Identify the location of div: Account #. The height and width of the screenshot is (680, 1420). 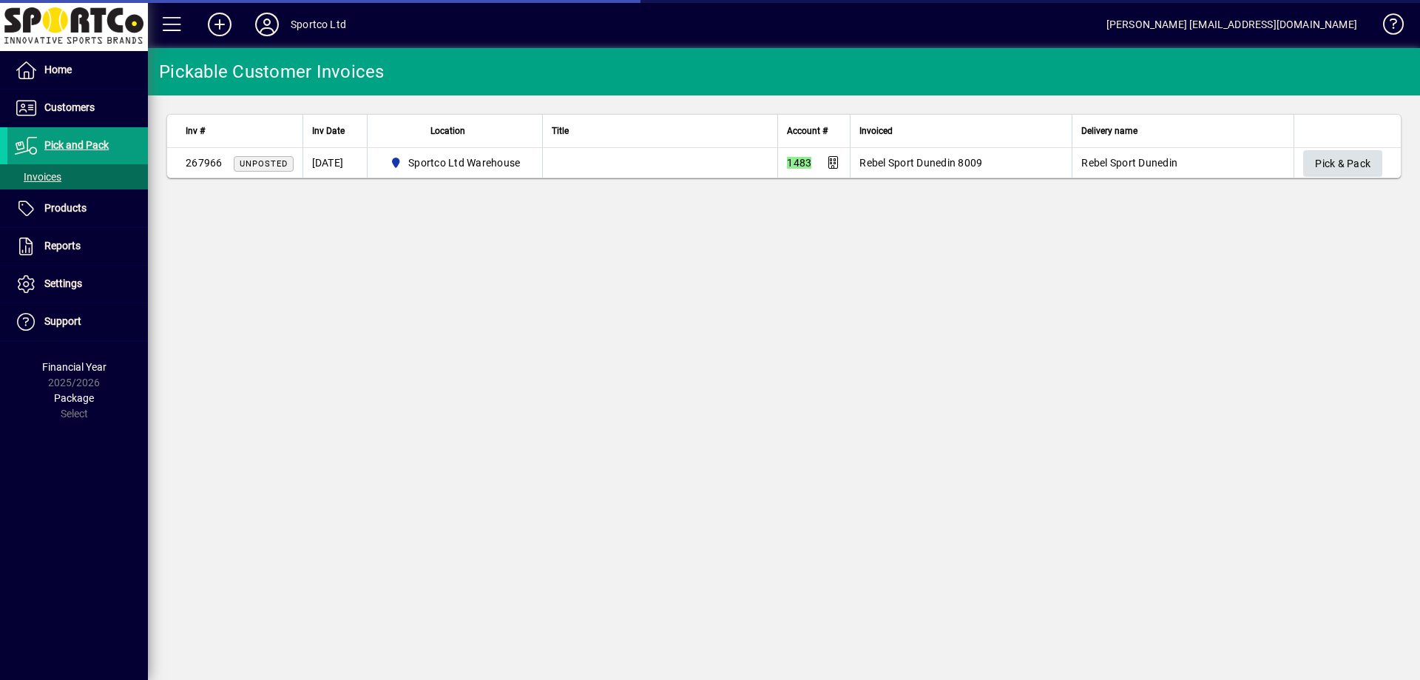
(814, 131).